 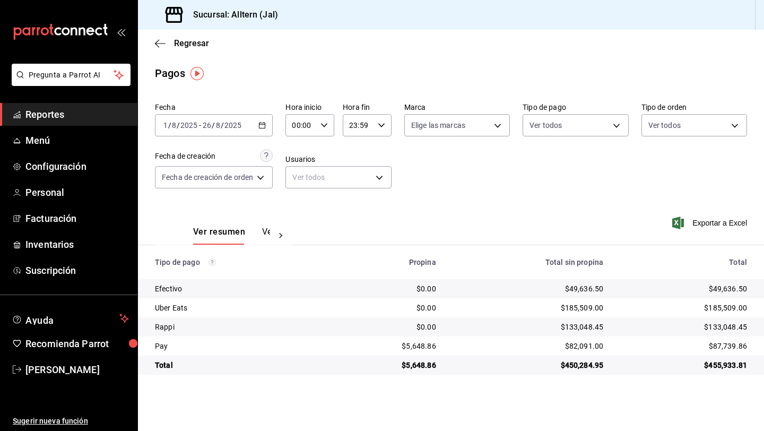 I want to click on div: $82,091.00, so click(x=529, y=346).